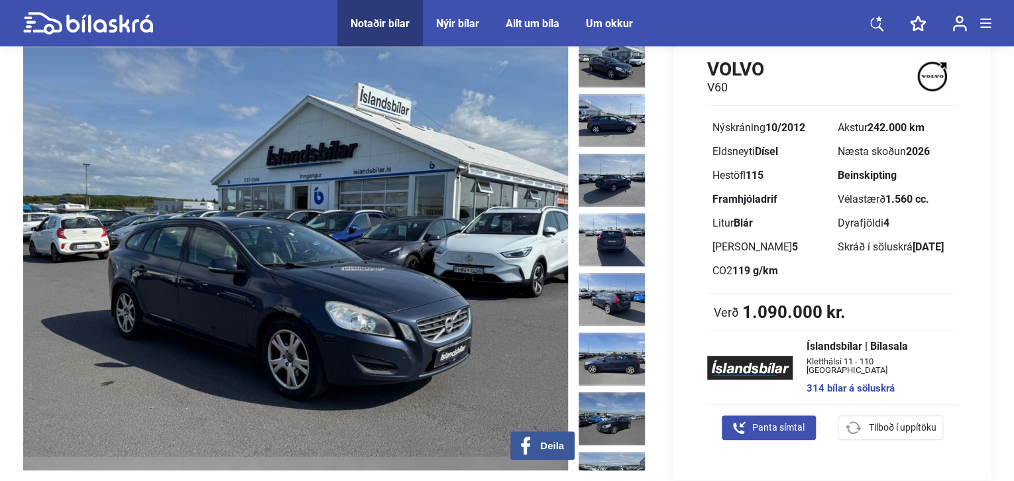  I want to click on b: 1.560 cc., so click(908, 199).